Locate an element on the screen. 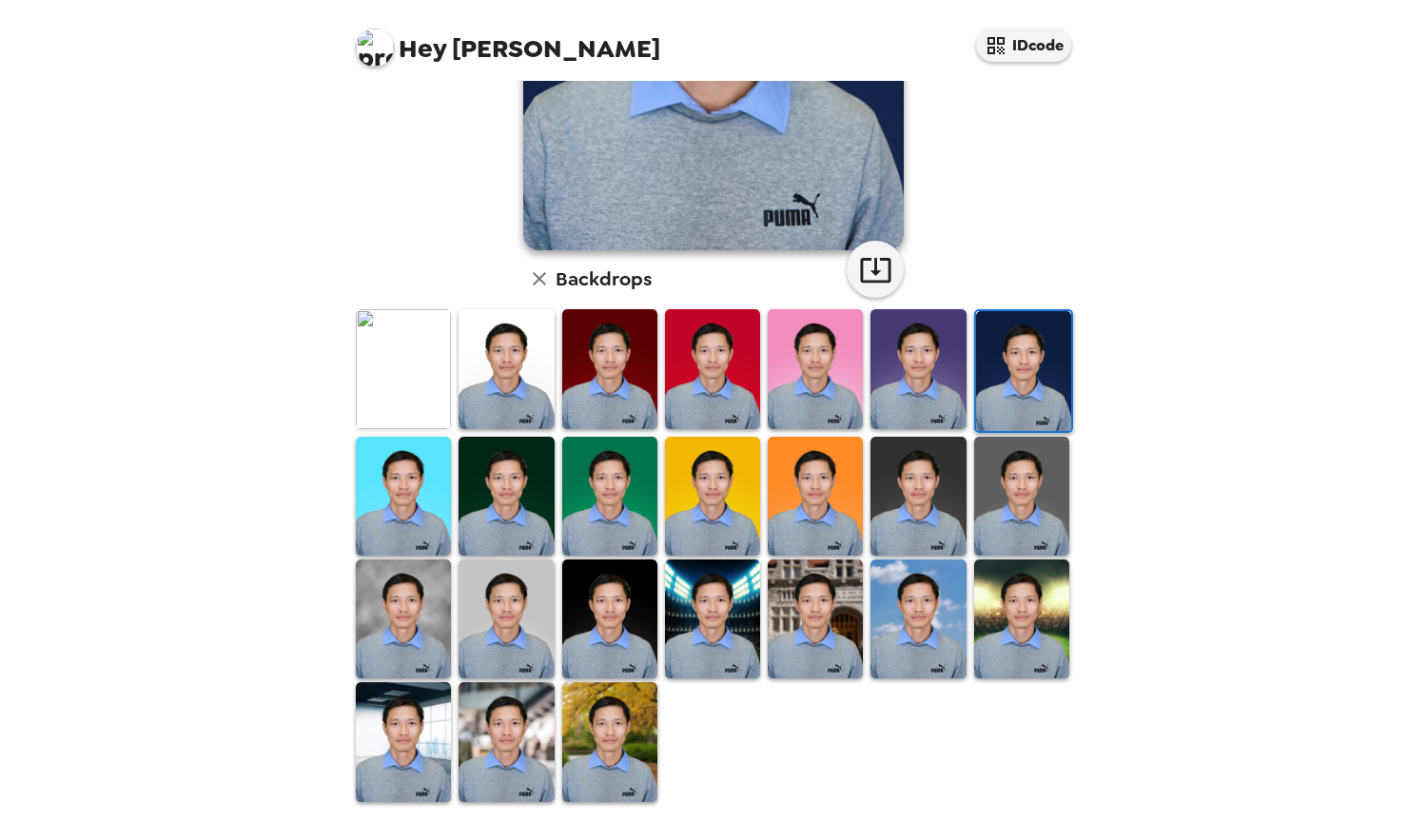 This screenshot has height=823, width=1427. button: IDcode is located at coordinates (1023, 45).